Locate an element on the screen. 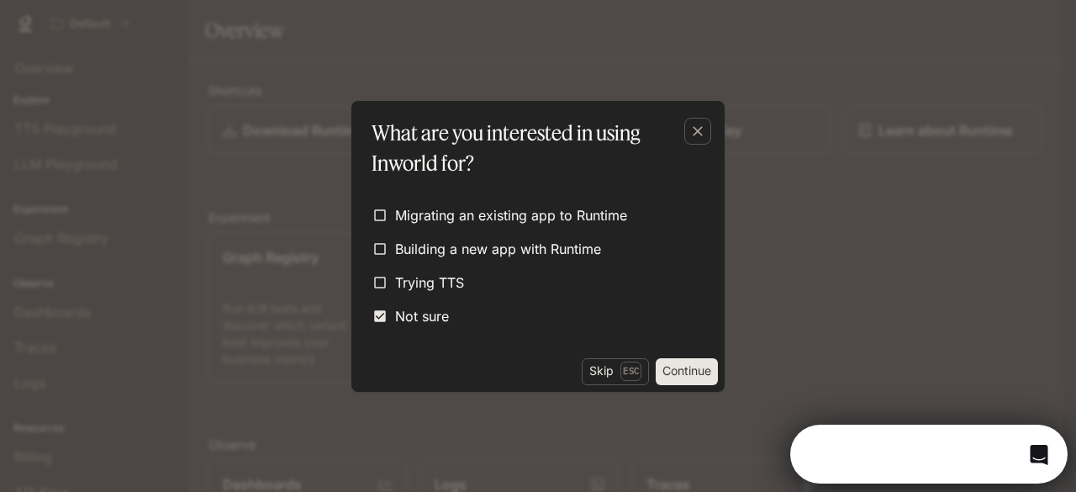 This screenshot has width=1076, height=492. span: Migrating an existing app to Runtime is located at coordinates (511, 215).